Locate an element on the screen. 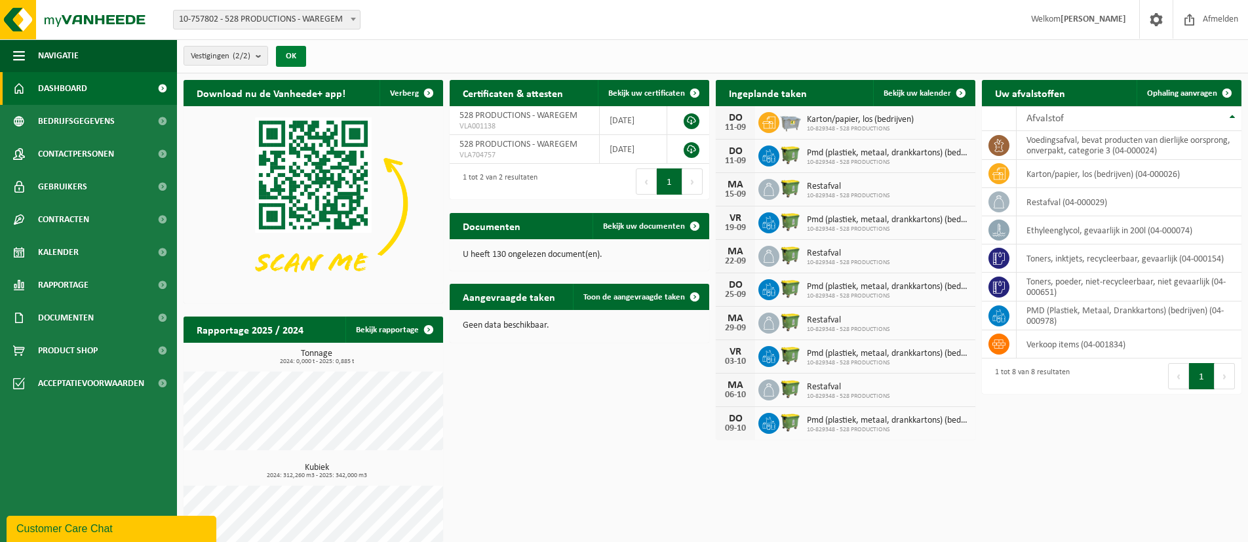 The width and height of the screenshot is (1248, 542). count: (2/2) is located at coordinates (241, 56).